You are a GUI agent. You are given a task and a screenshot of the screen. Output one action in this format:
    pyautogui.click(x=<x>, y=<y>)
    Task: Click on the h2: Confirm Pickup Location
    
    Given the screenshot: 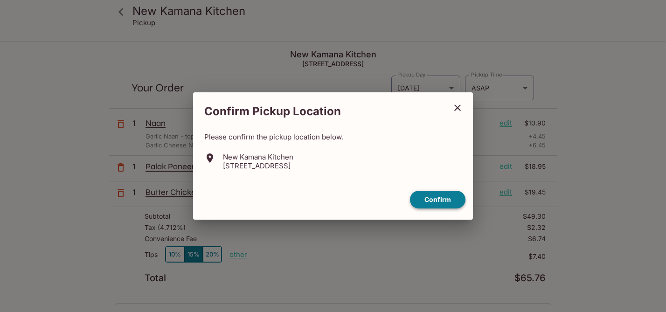 What is the action you would take?
    pyautogui.click(x=320, y=112)
    